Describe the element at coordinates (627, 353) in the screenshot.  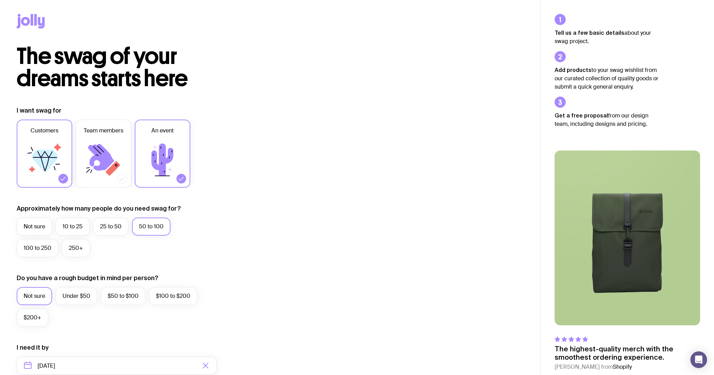
I see `p: The highest-quality merch with the smoothest ordering experience.` at that location.